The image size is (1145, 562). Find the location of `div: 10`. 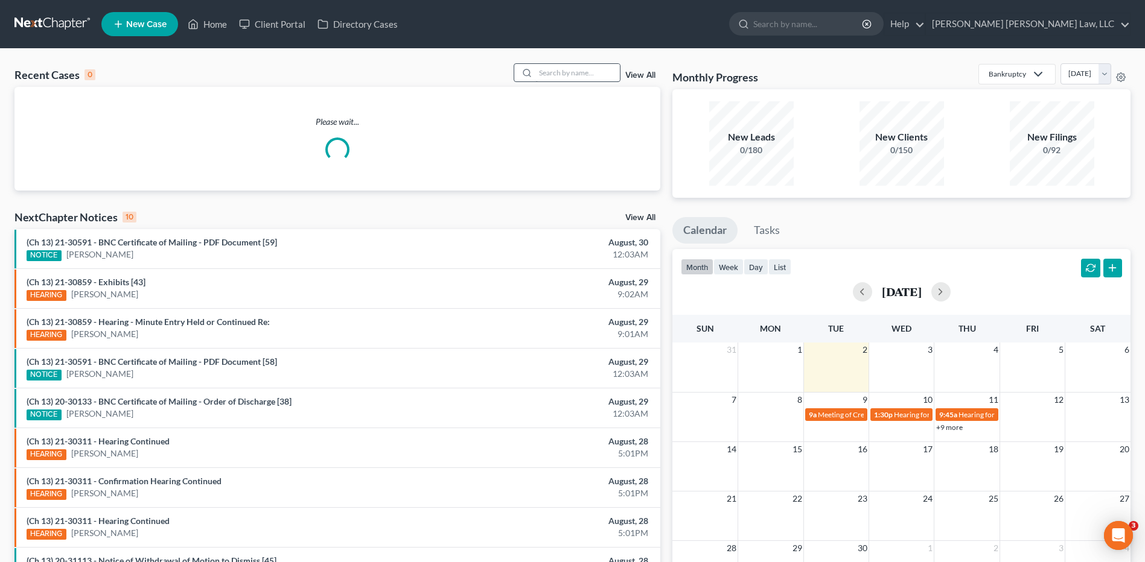

div: 10 is located at coordinates (129, 217).